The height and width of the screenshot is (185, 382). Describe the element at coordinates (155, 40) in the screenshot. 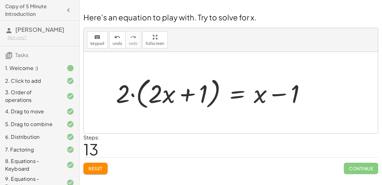

I see `button: fullscreen` at that location.